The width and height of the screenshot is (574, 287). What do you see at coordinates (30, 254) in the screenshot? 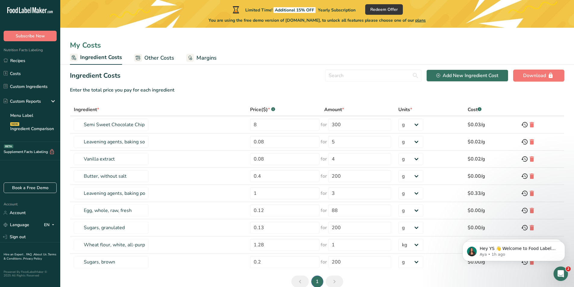
I see `a: FAQ .` at bounding box center [30, 254].